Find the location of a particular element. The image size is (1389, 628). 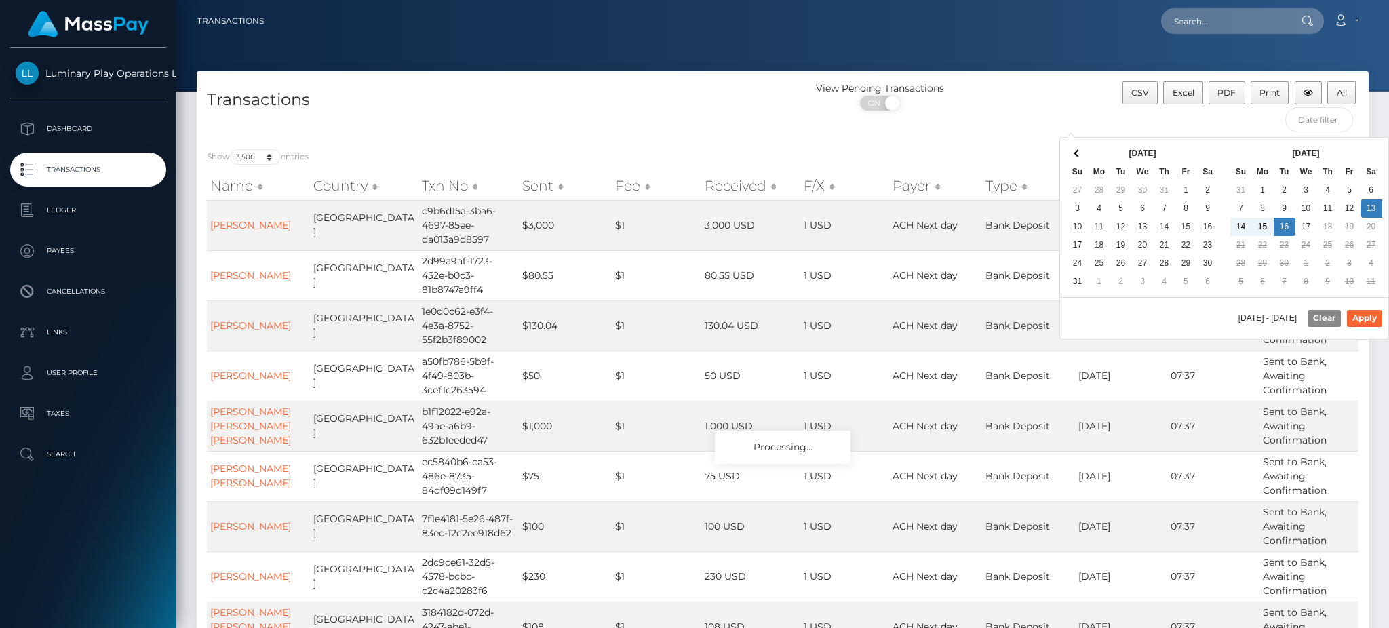

td: $3,000 is located at coordinates (565, 225).